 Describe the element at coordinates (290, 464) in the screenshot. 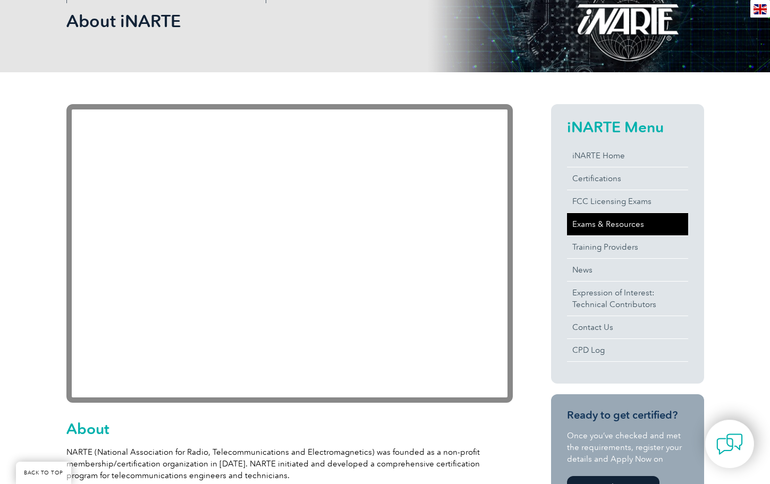

I see `p: NARTE (National Association for Radio, Telecommunications and Electromagnetics) was founded as a ...` at that location.